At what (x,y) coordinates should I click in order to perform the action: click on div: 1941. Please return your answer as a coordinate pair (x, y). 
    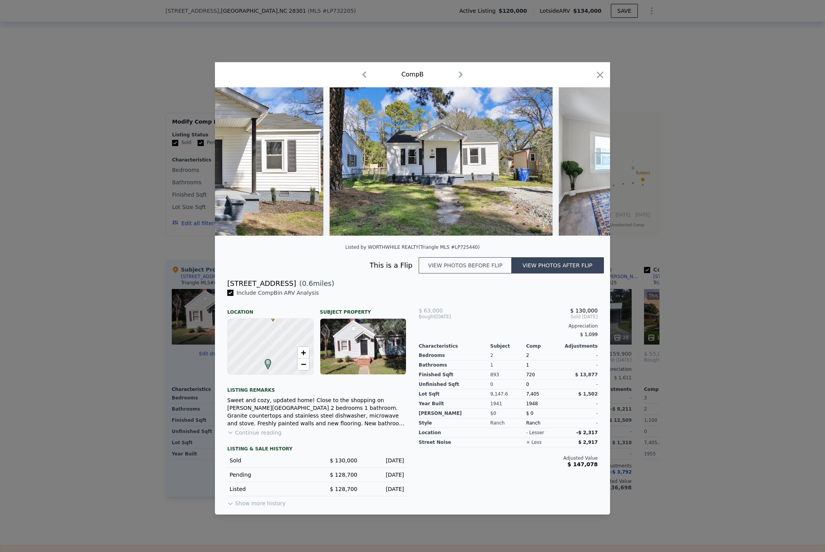
    Looking at the image, I should click on (508, 403).